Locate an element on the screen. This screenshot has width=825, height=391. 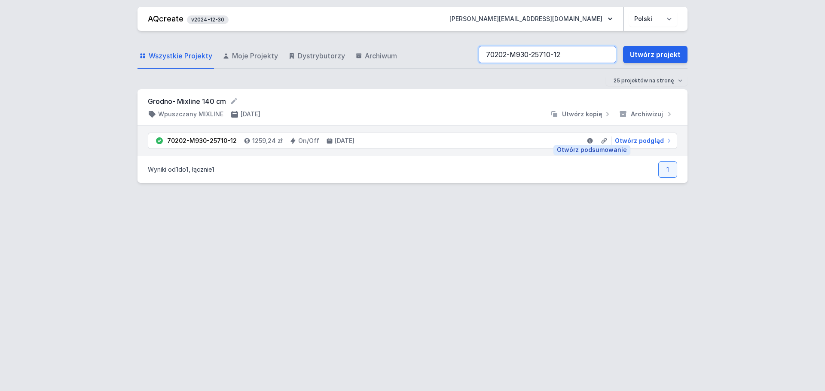
span: Utwórz kopię is located at coordinates (582, 114).